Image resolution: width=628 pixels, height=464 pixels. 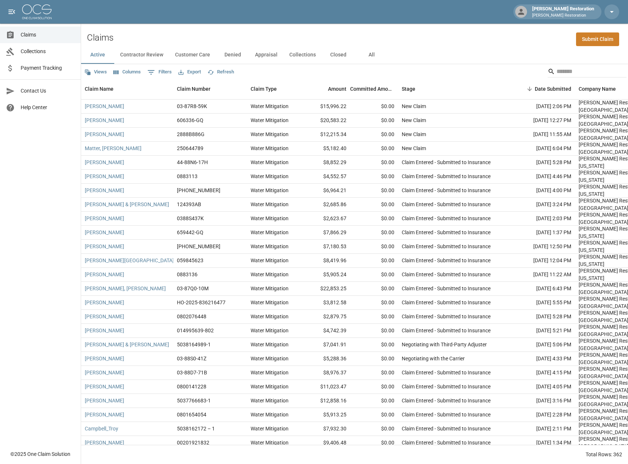 I want to click on div: Committed Amount, so click(x=374, y=89).